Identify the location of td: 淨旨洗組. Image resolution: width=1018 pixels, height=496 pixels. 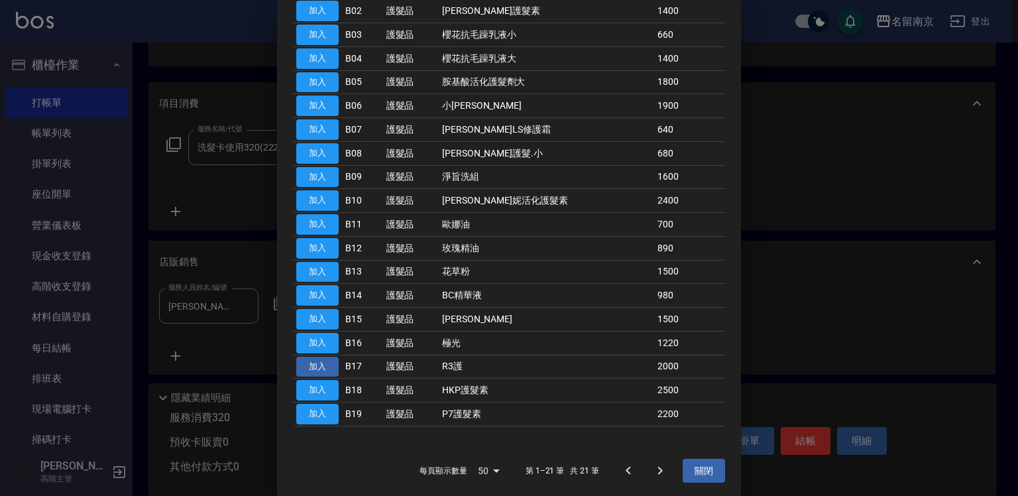
(546, 177).